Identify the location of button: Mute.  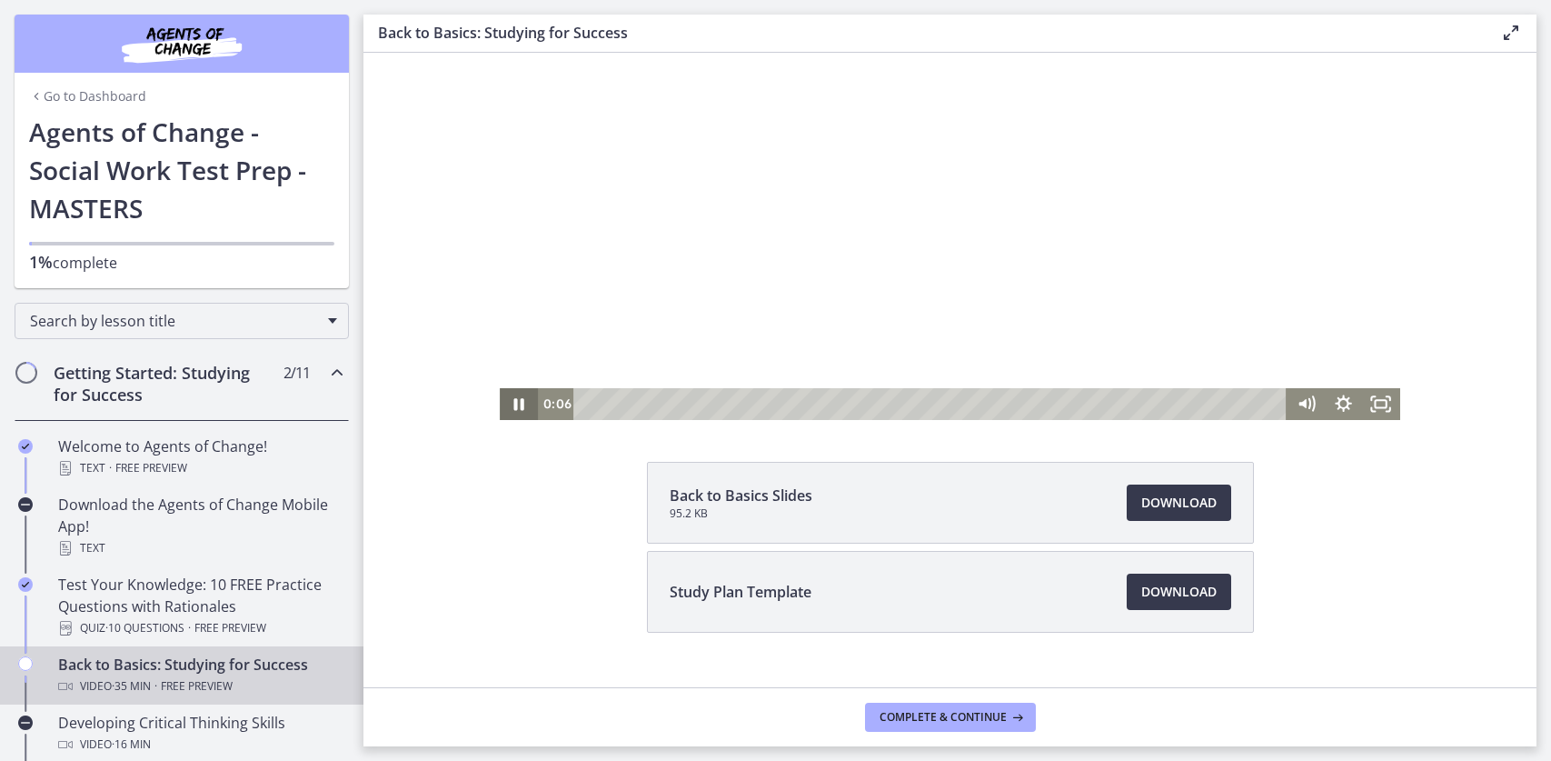
(942, 490).